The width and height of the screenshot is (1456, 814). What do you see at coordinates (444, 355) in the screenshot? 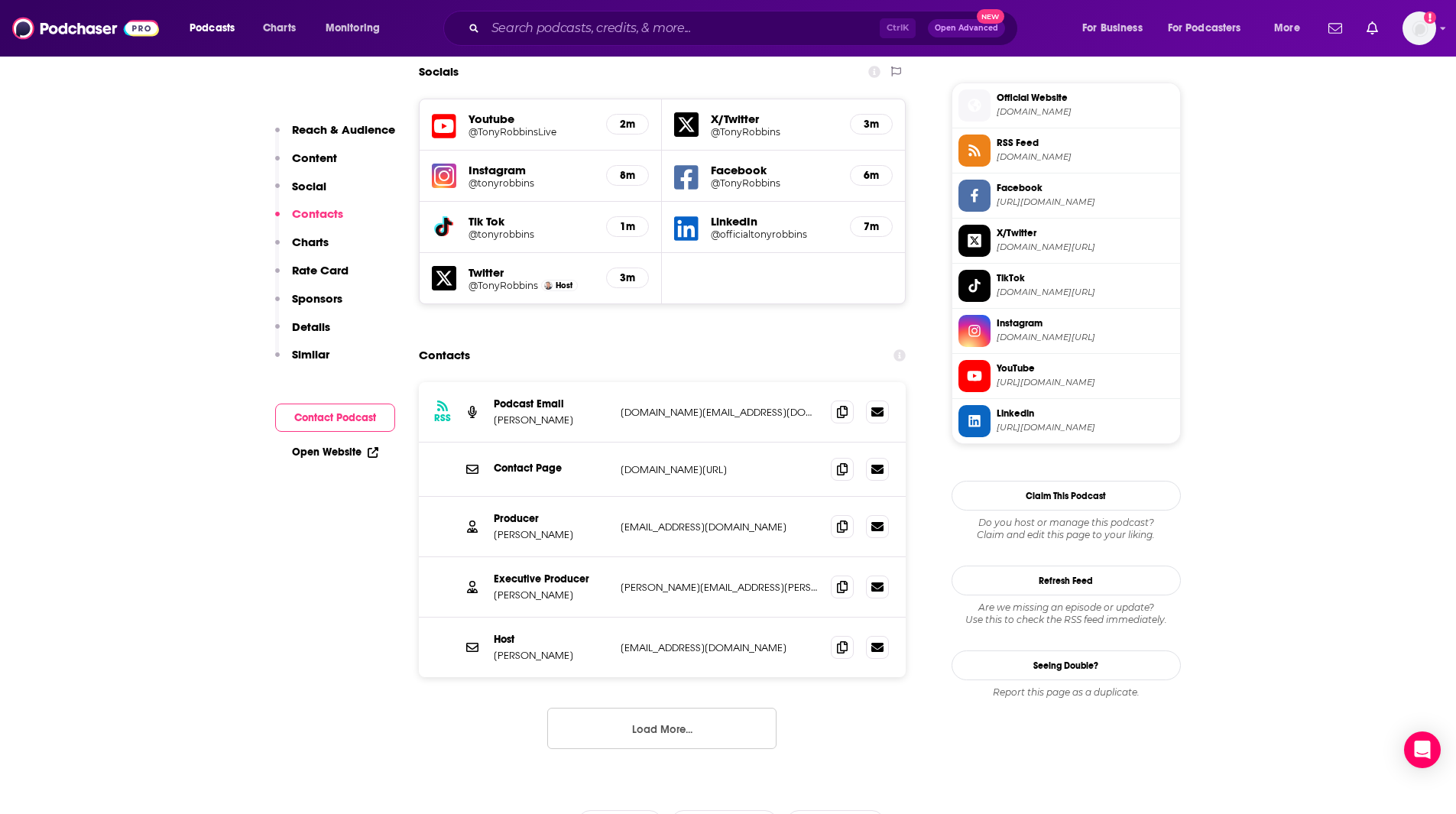
I see `h2: Contacts` at bounding box center [444, 355].